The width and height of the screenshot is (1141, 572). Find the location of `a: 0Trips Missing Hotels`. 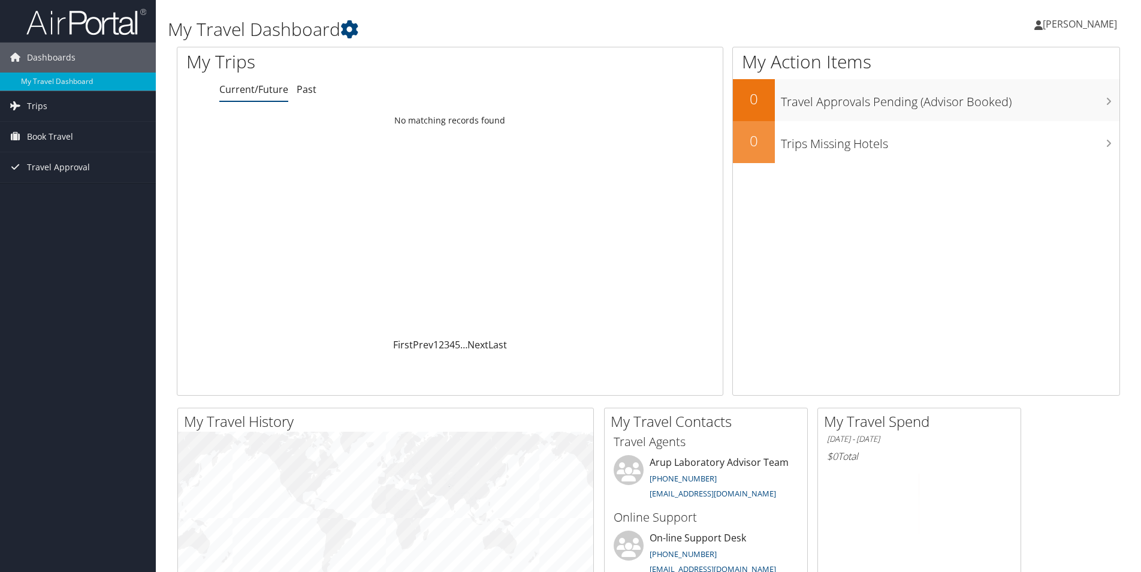

a: 0Trips Missing Hotels is located at coordinates (926, 142).